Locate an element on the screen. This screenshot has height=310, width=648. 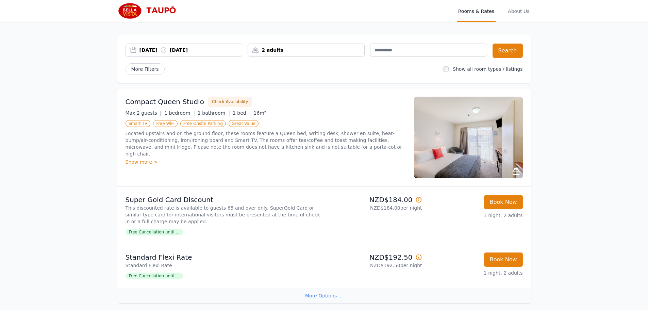
div: Show more > is located at coordinates (266, 162).